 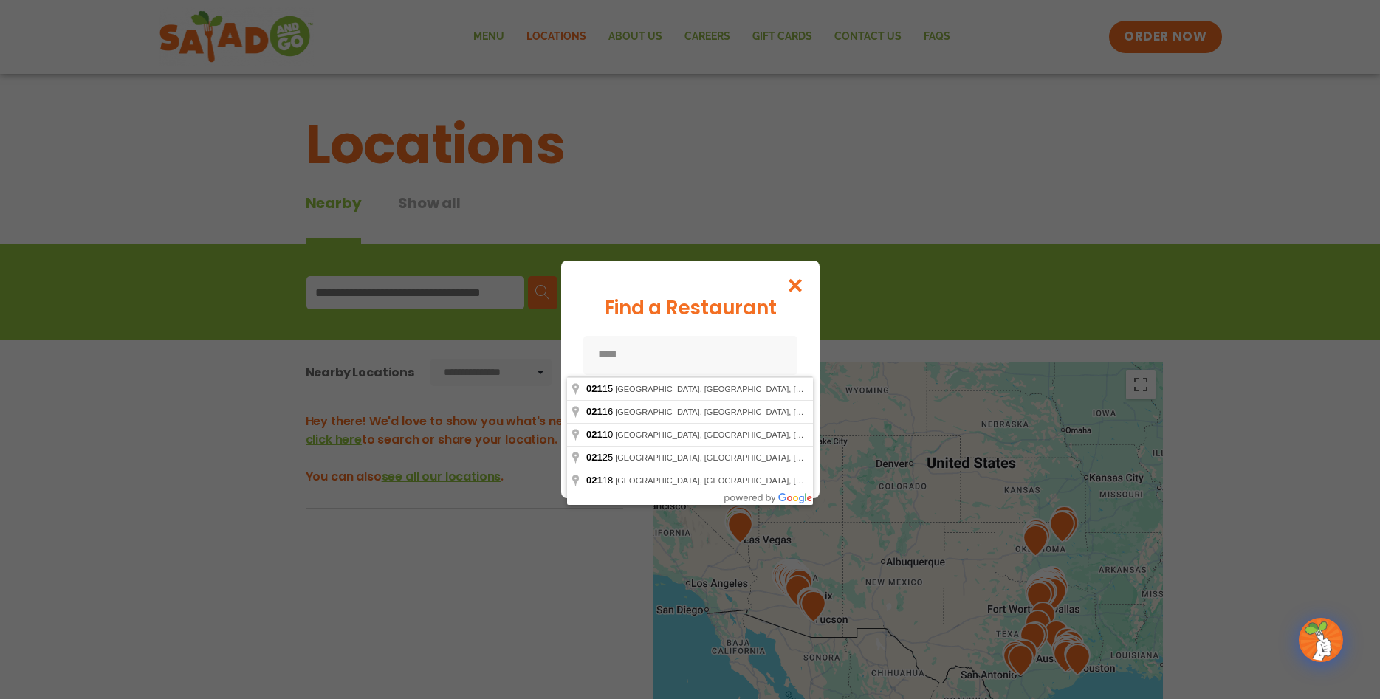 What do you see at coordinates (1321, 640) in the screenshot?
I see `img: wpChatIcon` at bounding box center [1321, 640].